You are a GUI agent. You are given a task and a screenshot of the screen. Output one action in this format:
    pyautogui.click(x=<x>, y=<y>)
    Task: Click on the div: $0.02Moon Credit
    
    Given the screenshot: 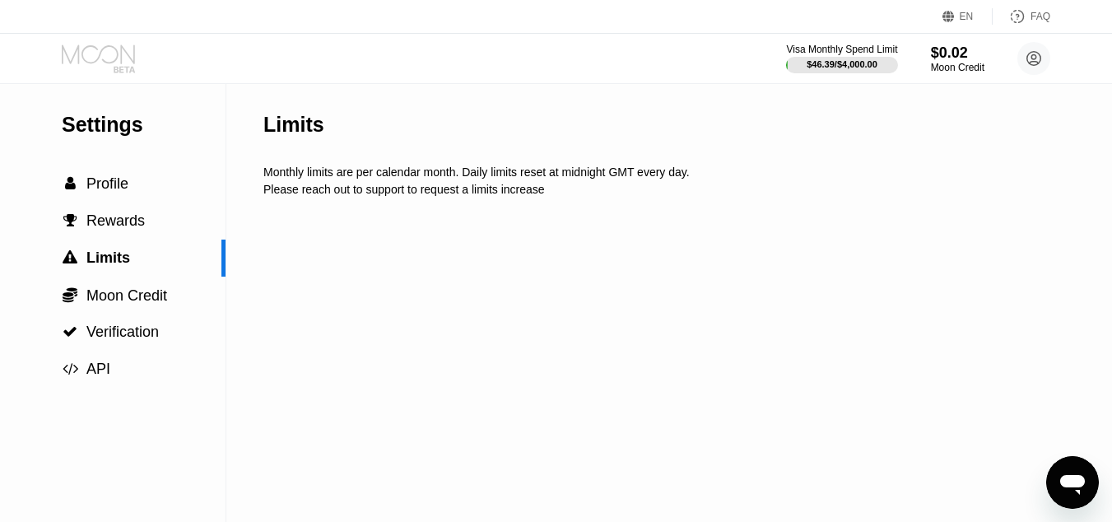 What is the action you would take?
    pyautogui.click(x=957, y=58)
    